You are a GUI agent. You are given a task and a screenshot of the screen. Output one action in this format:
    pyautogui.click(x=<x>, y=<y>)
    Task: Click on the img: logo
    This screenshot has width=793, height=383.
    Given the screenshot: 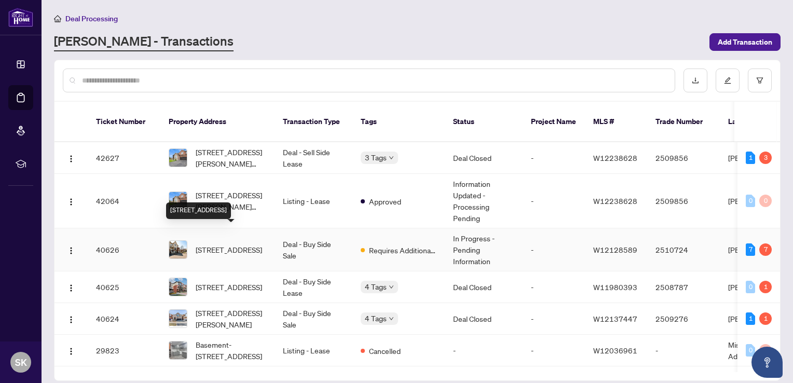 What is the action you would take?
    pyautogui.click(x=21, y=17)
    